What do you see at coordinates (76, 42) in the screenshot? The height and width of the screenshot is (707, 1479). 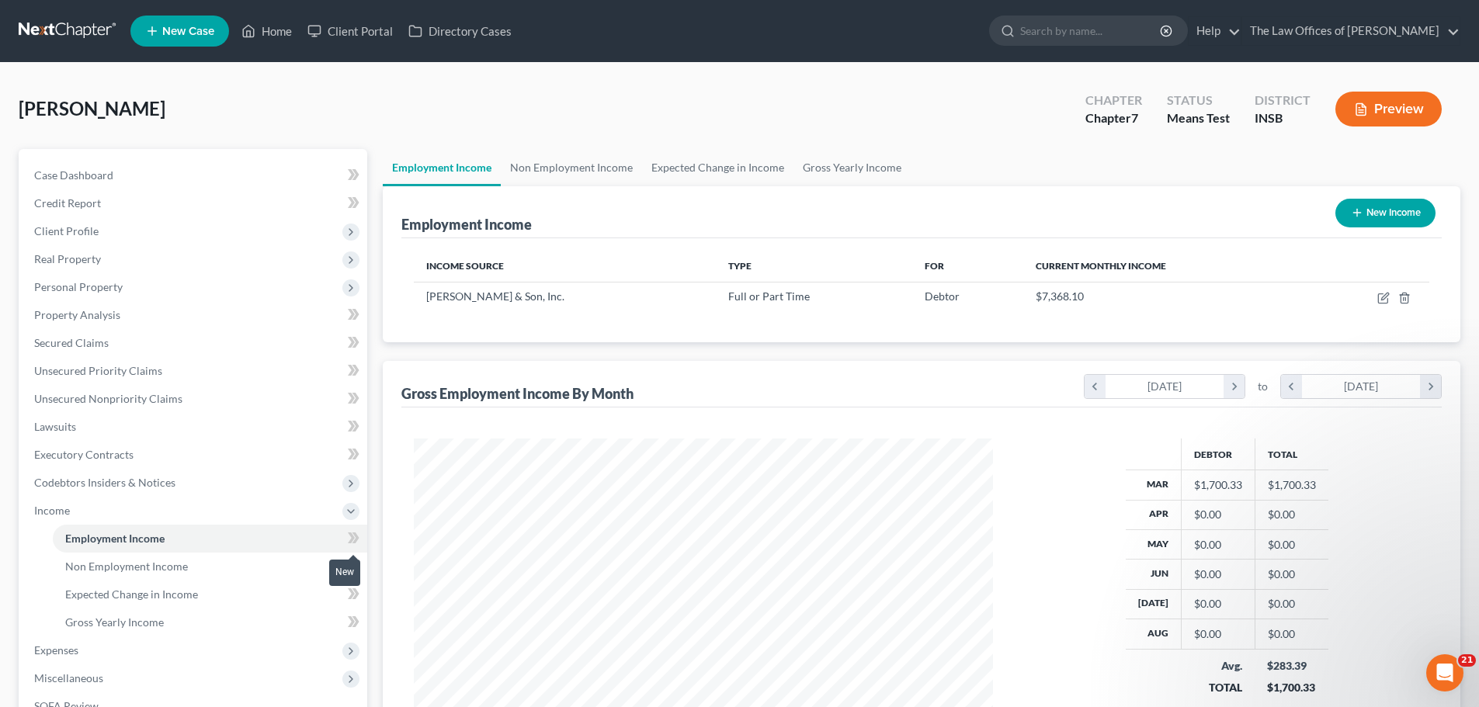 I see `img: logo` at bounding box center [76, 42].